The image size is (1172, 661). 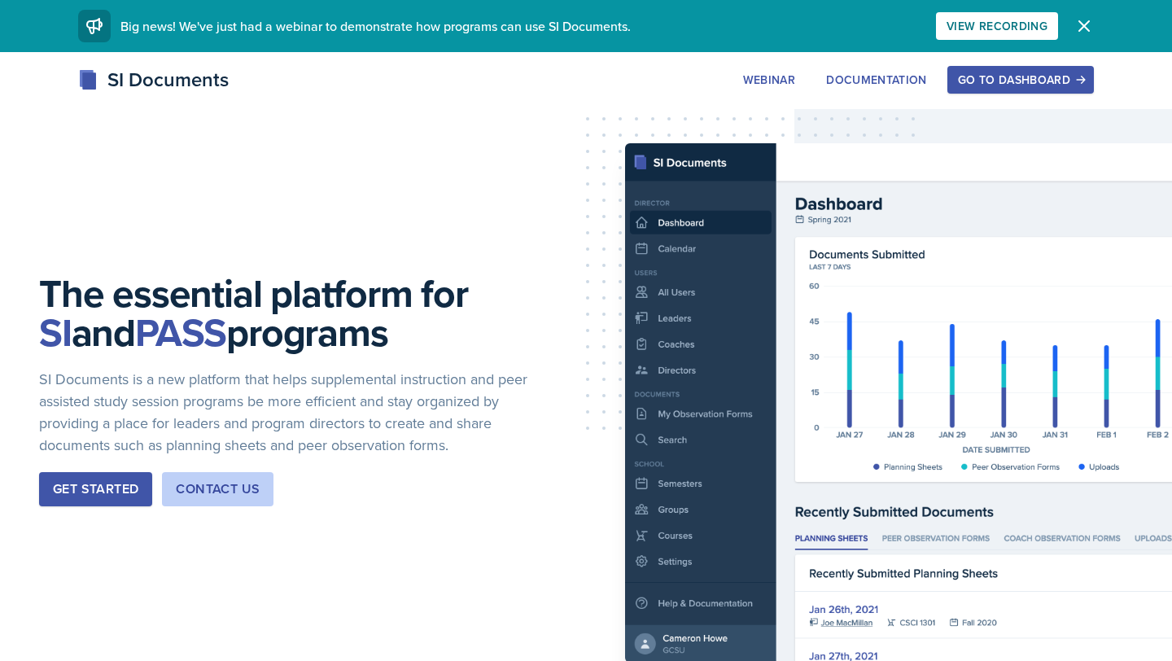 What do you see at coordinates (375, 26) in the screenshot?
I see `span: Big news! We've just had a webinar to demonstrate how programs can use SI Documents.` at bounding box center [375, 26].